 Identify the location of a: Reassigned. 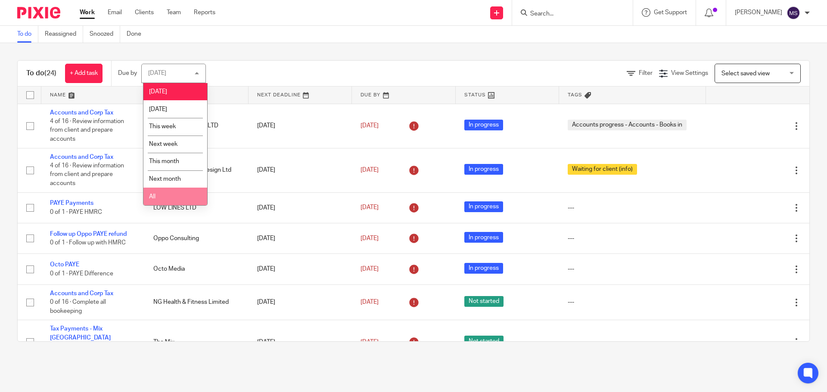
(64, 34).